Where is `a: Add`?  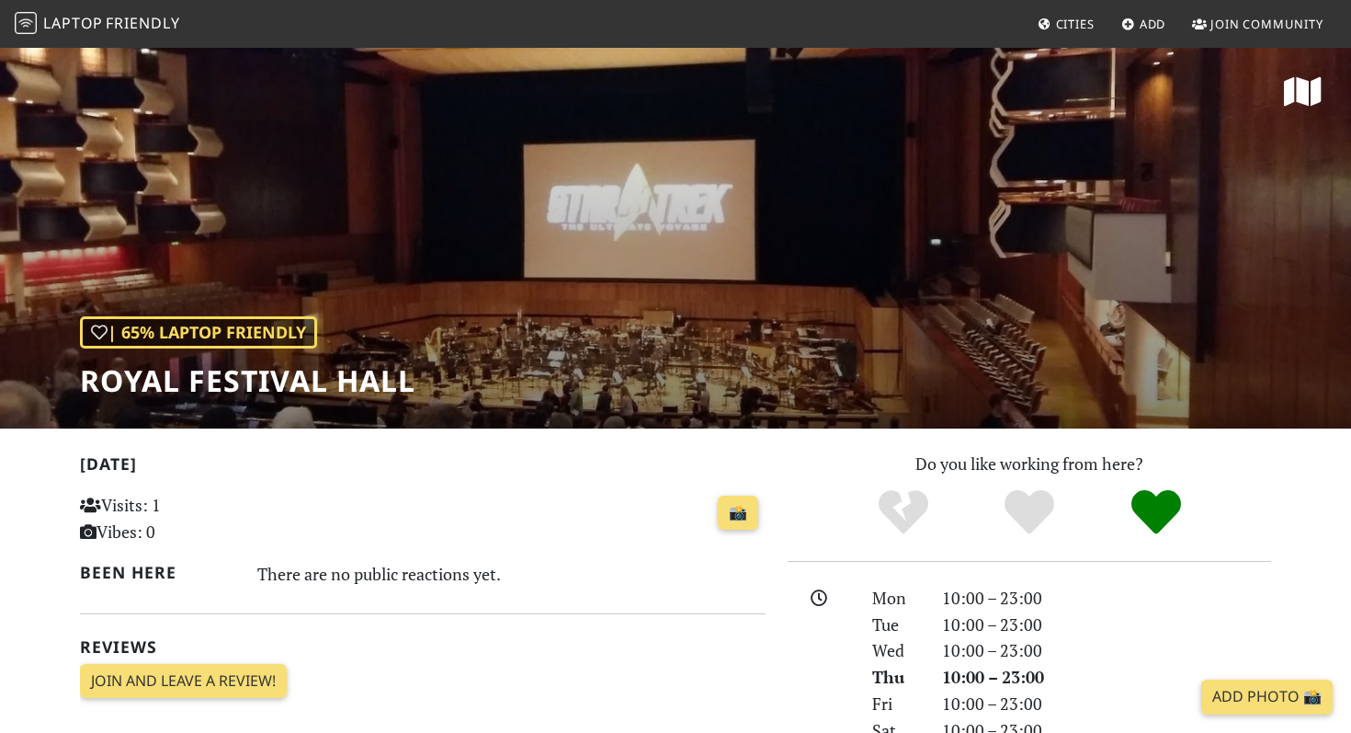 a: Add is located at coordinates (1143, 24).